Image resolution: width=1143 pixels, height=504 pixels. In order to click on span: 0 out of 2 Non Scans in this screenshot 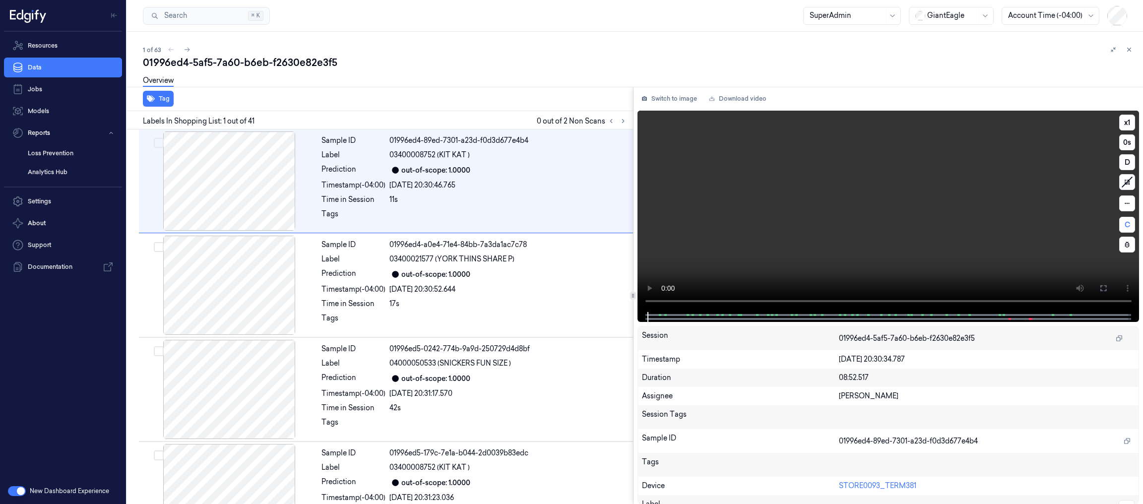, I will do `click(583, 121)`.